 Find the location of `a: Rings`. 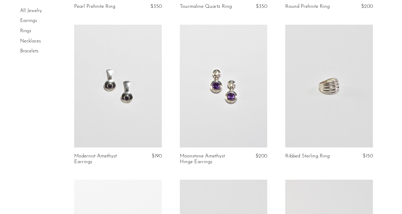

a: Rings is located at coordinates (26, 31).